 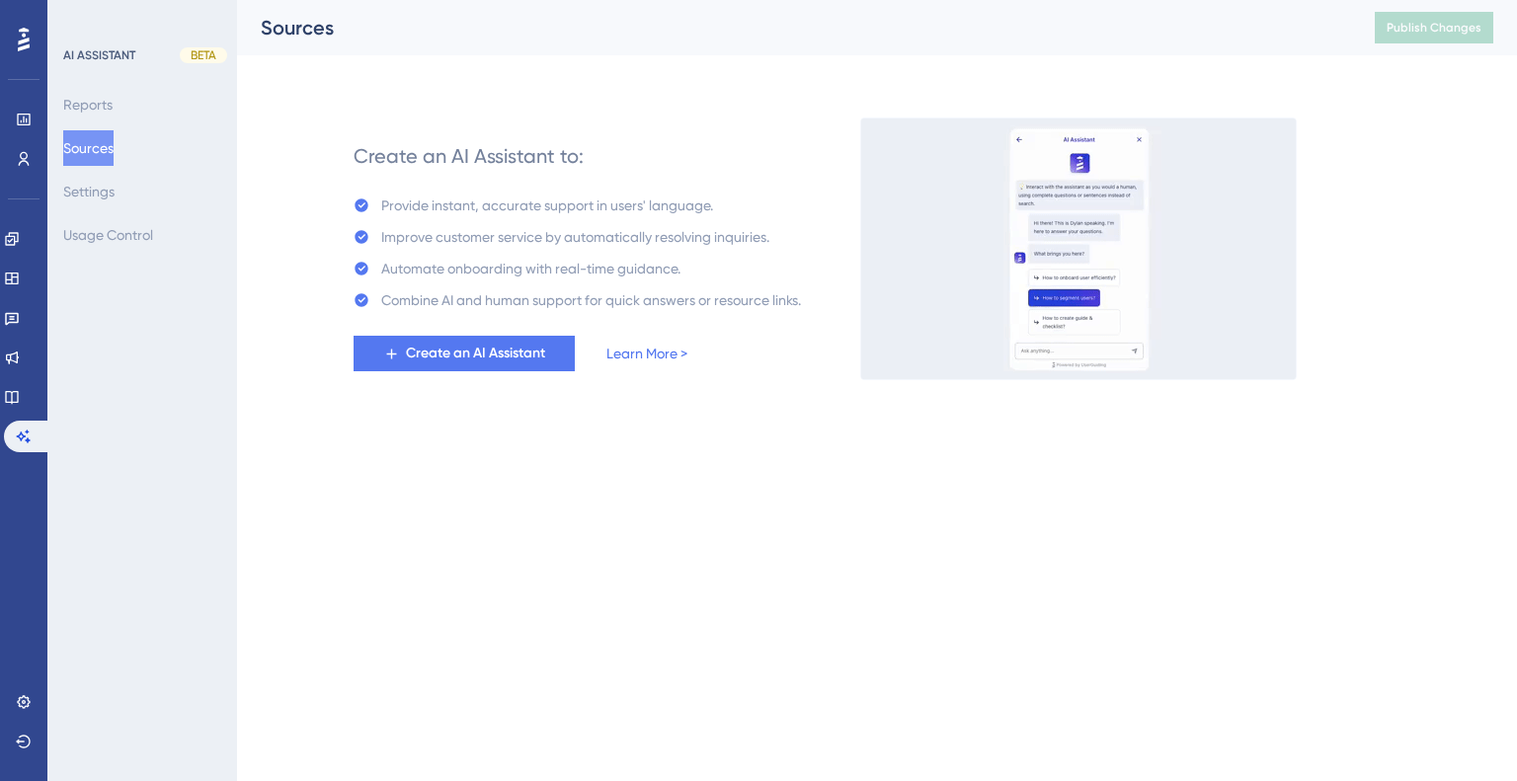 I want to click on div: BETA, so click(x=203, y=55).